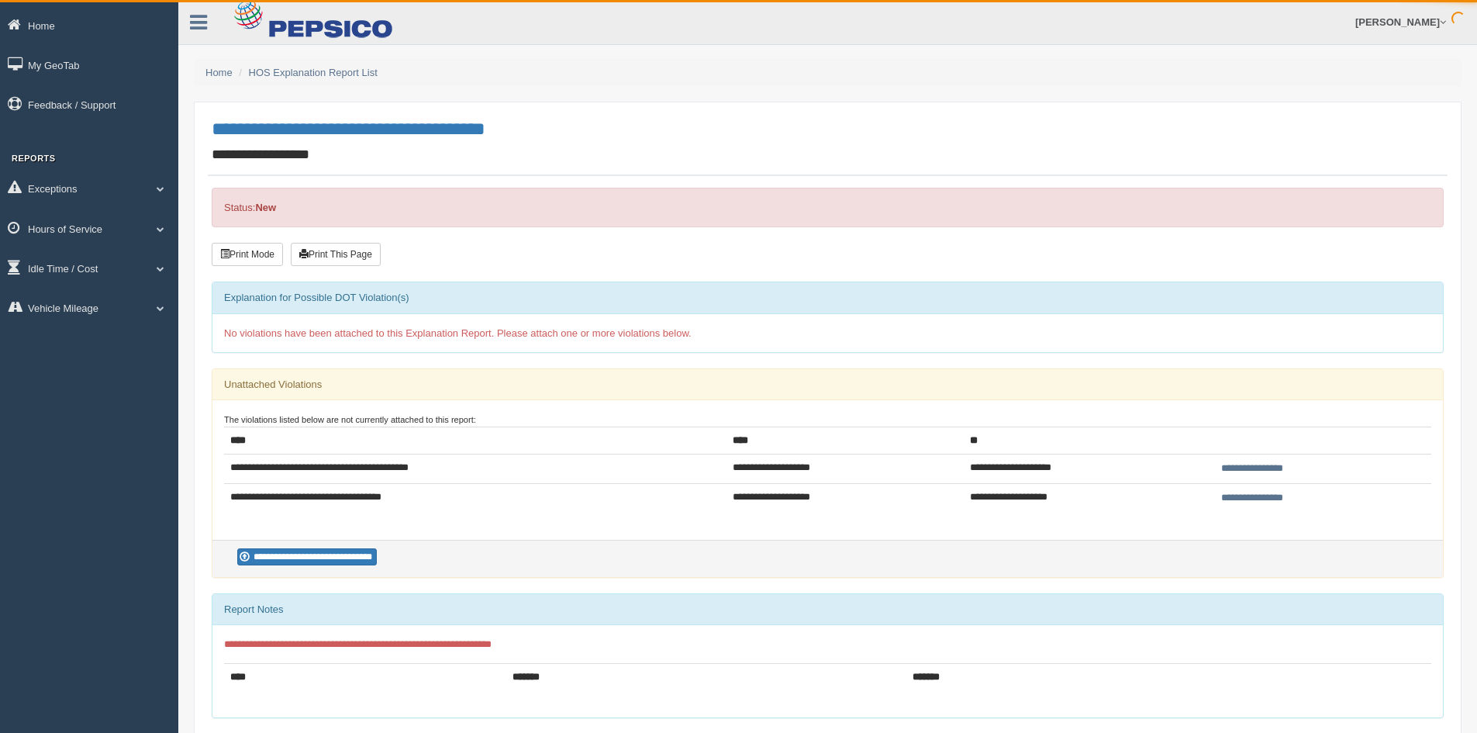  I want to click on div: Unattached Violations, so click(827, 385).